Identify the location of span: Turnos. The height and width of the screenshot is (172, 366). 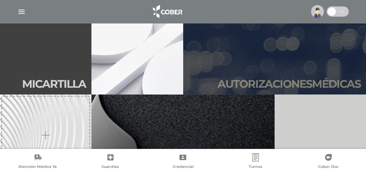
(255, 167).